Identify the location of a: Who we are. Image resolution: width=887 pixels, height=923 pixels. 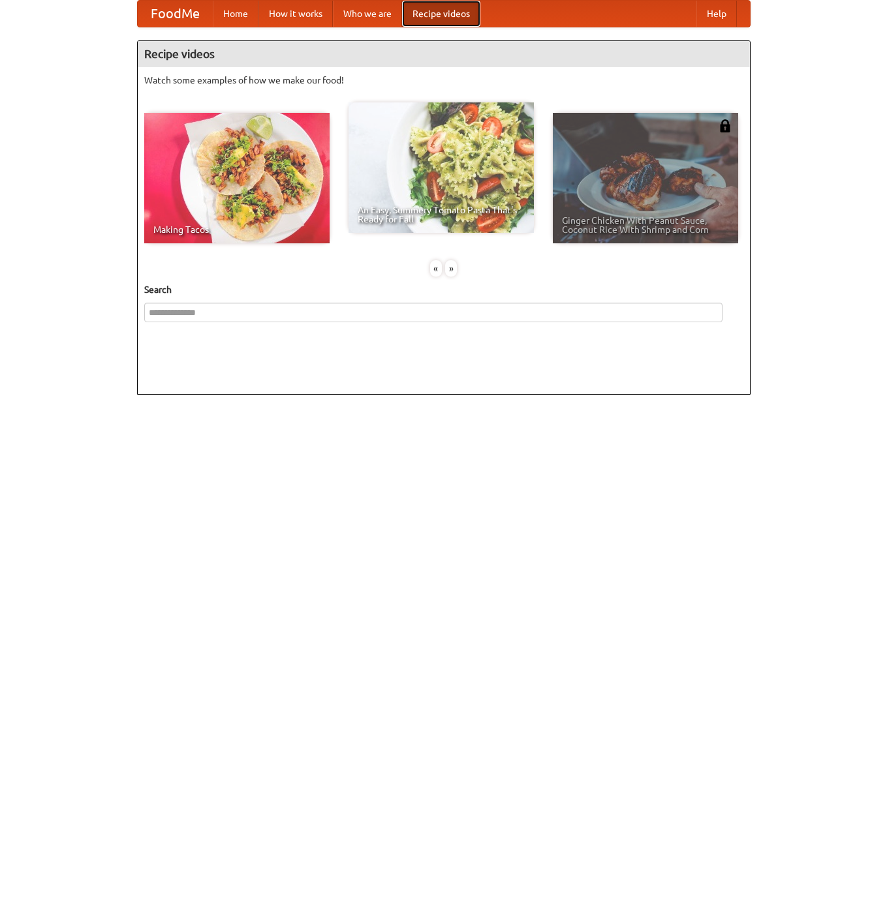
(367, 14).